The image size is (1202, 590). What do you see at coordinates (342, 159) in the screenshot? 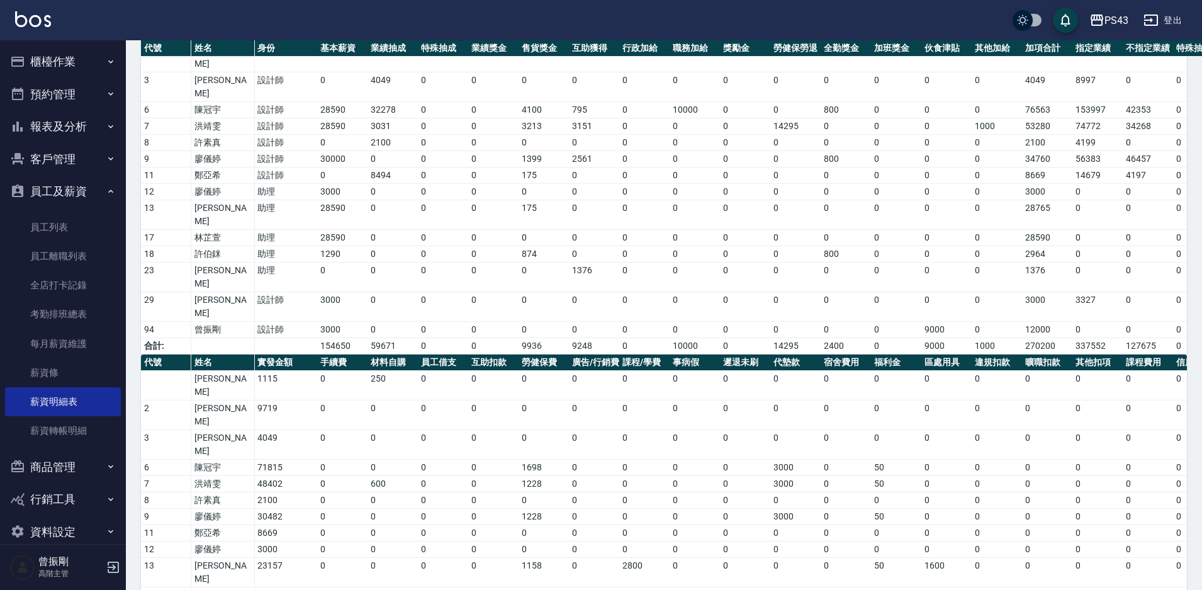
I see `td: 30000` at bounding box center [342, 159].